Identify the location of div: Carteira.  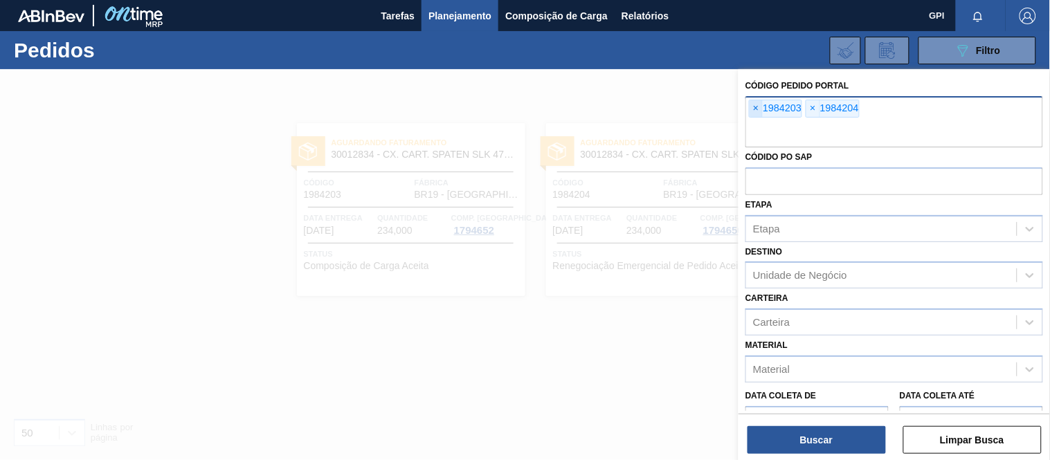
(771, 323).